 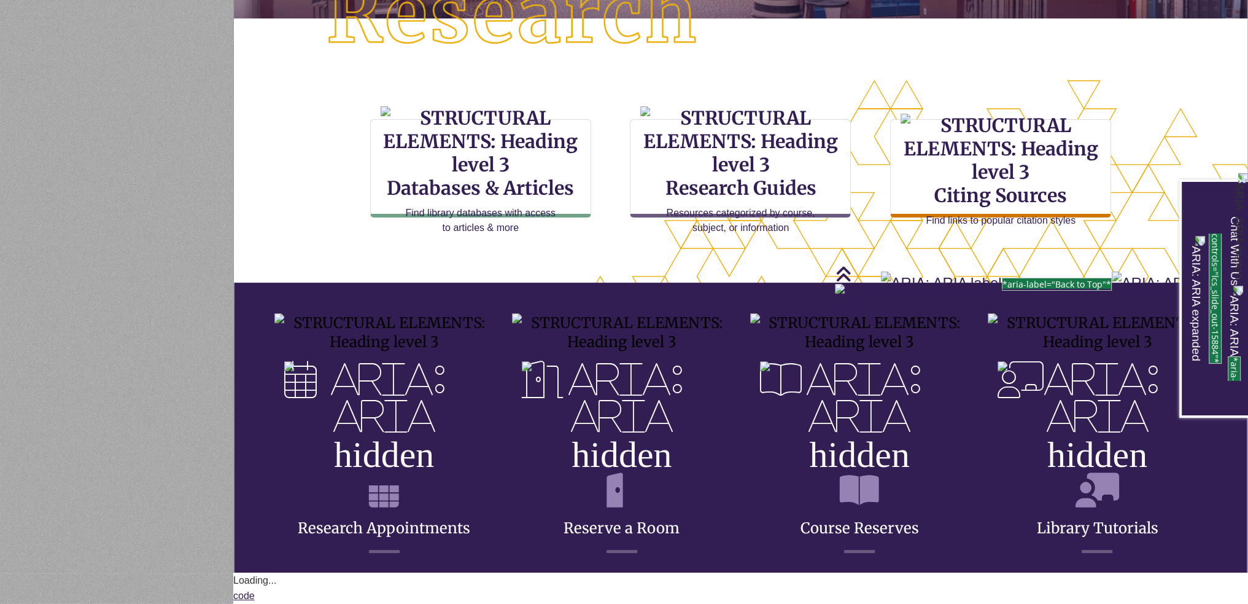 What do you see at coordinates (1097, 513) in the screenshot?
I see `a: Library Tutorials` at bounding box center [1097, 513].